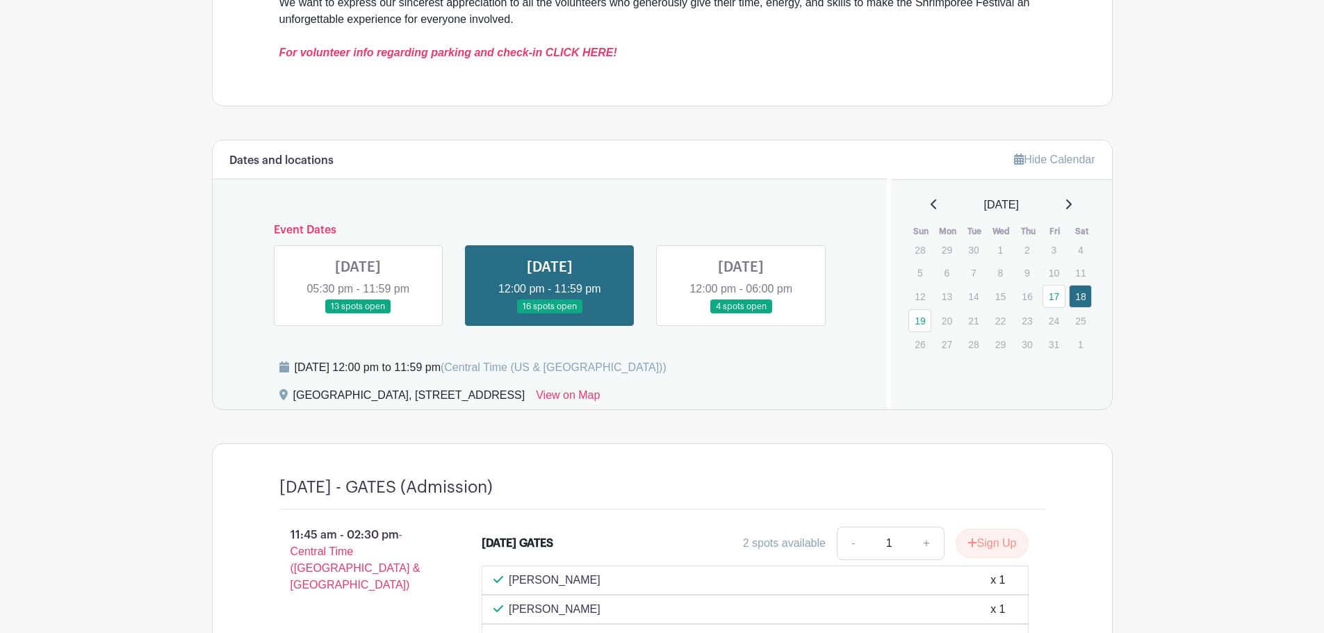 This screenshot has height=633, width=1324. I want to click on a: For volunteer info regarding parking and check-in CLICK HERE!, so click(448, 52).